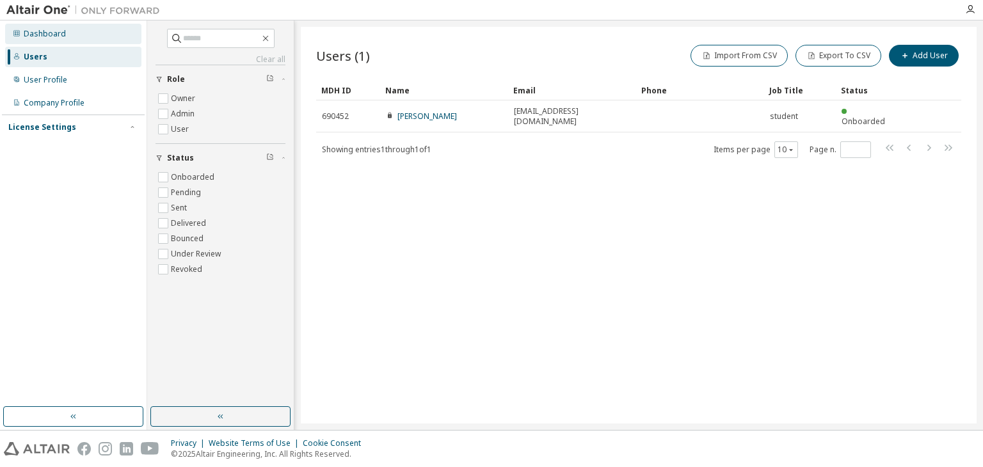 The image size is (983, 467). Describe the element at coordinates (54, 103) in the screenshot. I see `div: Company Profile` at that location.